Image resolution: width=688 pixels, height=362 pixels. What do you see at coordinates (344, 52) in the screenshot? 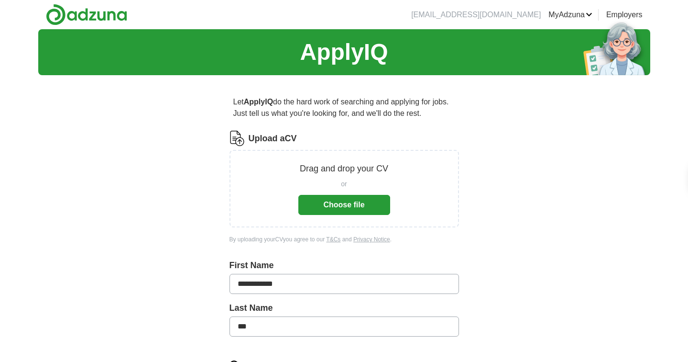
I see `h1: ApplyIQ` at bounding box center [344, 52].